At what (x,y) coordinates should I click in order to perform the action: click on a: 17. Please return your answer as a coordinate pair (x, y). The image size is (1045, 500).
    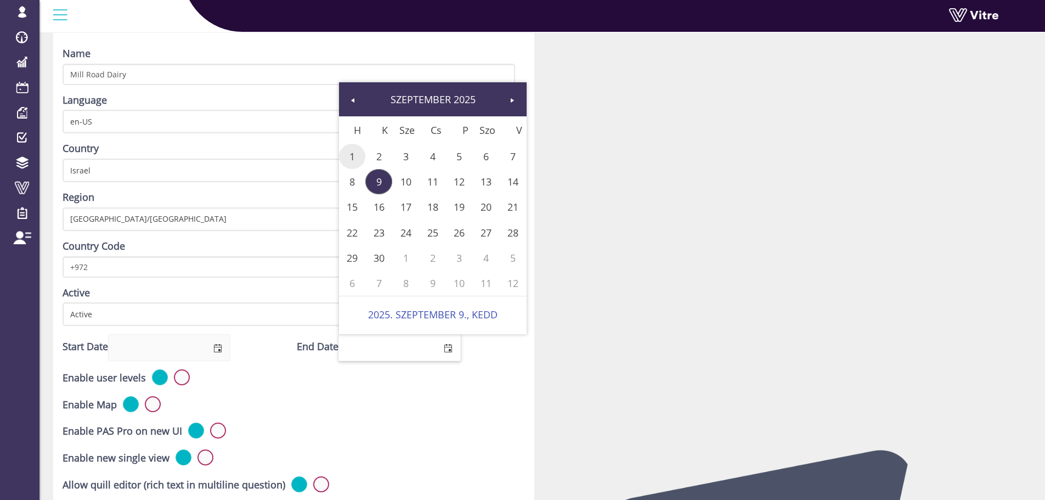
    Looking at the image, I should click on (406, 207).